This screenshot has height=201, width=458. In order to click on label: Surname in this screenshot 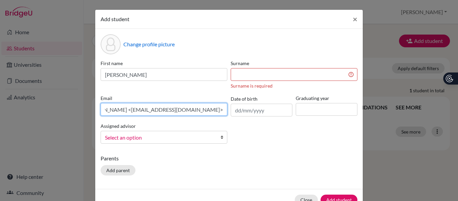, I will do `click(294, 63)`.